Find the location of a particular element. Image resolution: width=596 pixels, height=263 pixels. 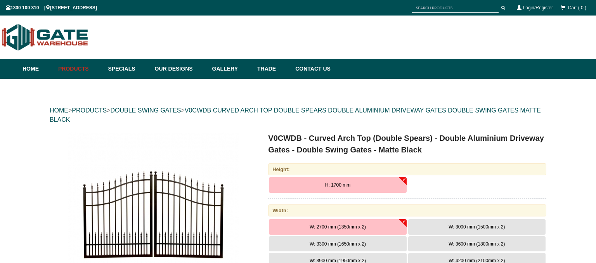

span: Cart ( 0 ) is located at coordinates (577, 8).